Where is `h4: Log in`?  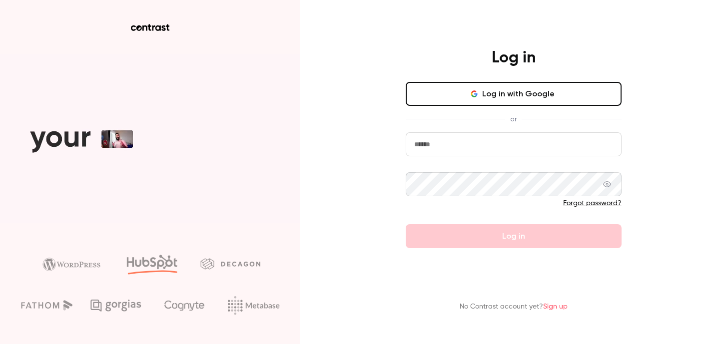
h4: Log in is located at coordinates (514, 58).